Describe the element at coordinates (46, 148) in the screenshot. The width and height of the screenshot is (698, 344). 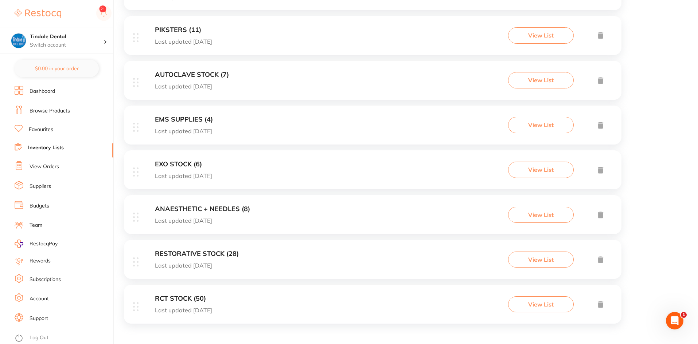
I see `a: Inventory Lists` at that location.